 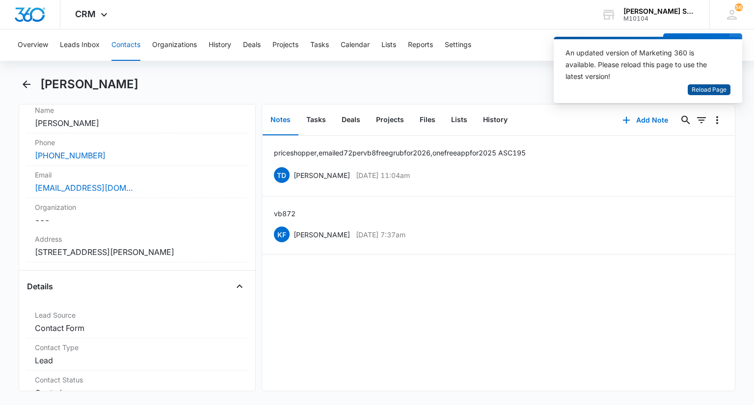 What do you see at coordinates (137, 322) in the screenshot?
I see `div: Lead SourceContact Form` at bounding box center [137, 322].